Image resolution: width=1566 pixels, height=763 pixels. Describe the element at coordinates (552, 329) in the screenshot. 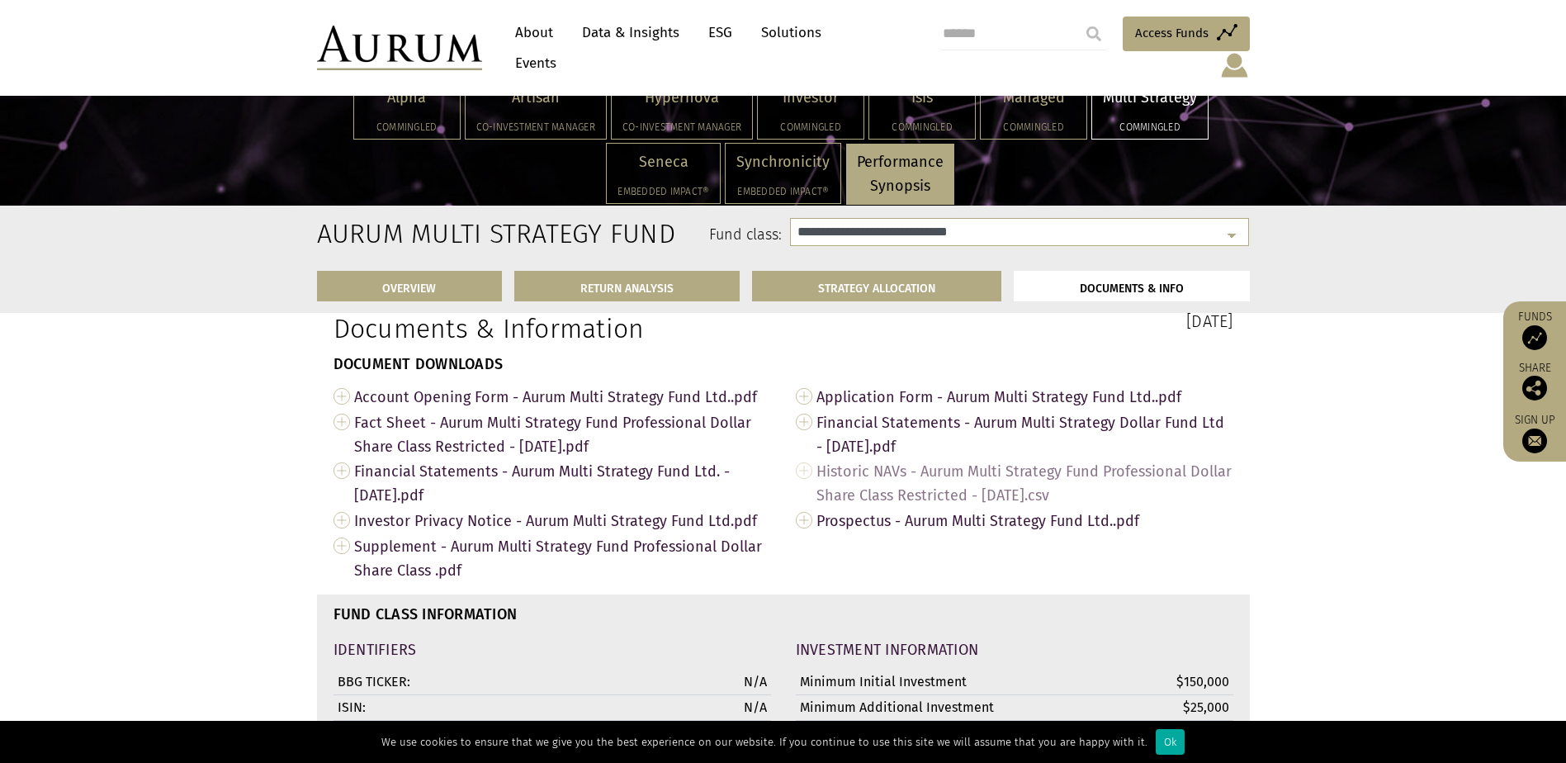

I see `h1: Documents & Information` at that location.